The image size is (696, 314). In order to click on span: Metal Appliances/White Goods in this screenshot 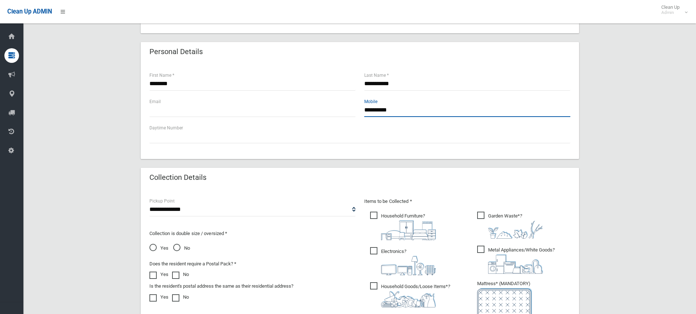, I will do `click(516, 259)`.